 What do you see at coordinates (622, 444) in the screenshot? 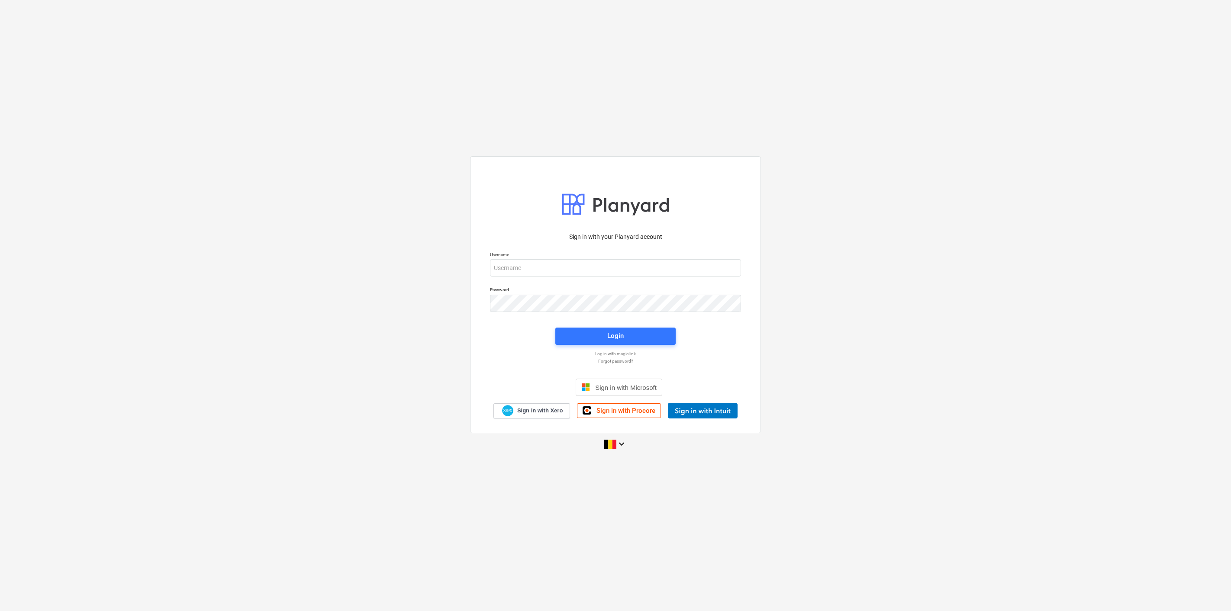
I see `i: keyboard_arrow_down` at bounding box center [622, 444].